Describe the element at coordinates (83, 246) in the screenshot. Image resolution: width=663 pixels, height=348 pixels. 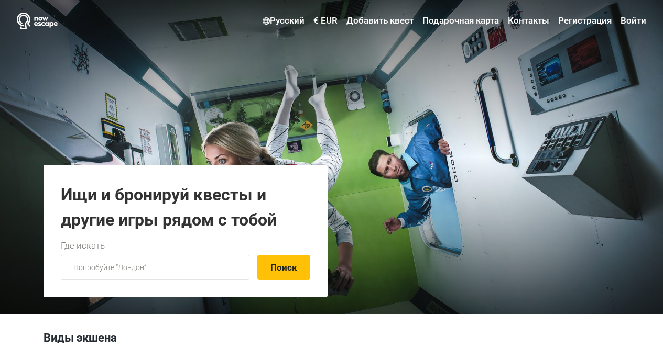
I see `label: Где искать` at that location.